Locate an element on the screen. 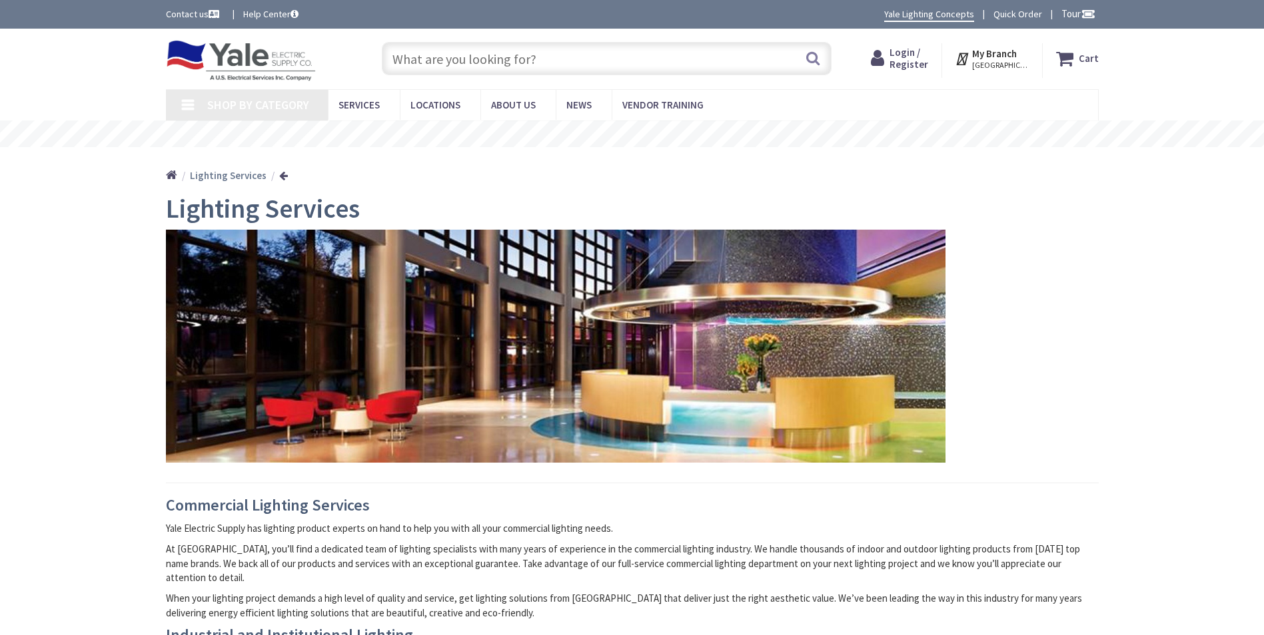 The image size is (1264, 635). p: When your lighting project demands a high level of quality and service, get lighting solutions fr... is located at coordinates (632, 605).